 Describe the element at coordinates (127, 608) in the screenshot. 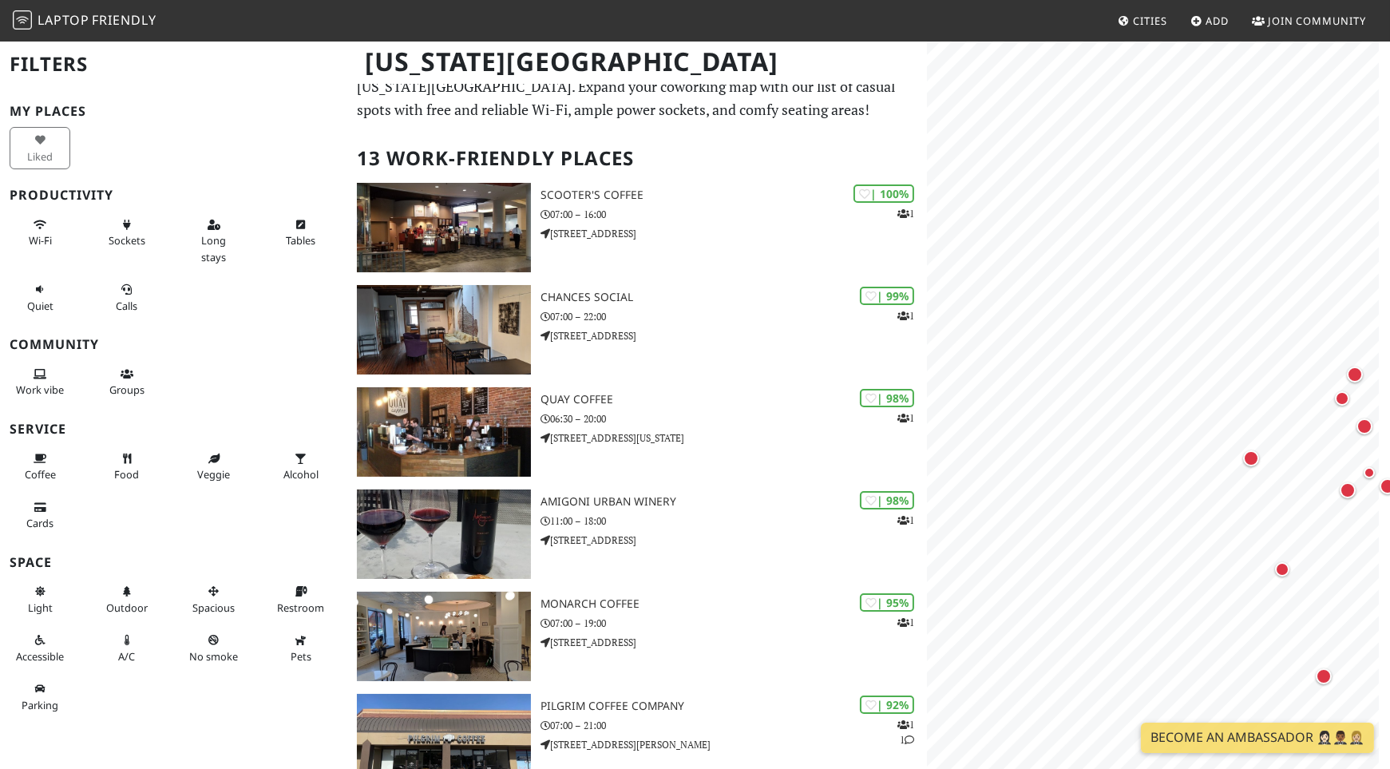

I see `span: Outdoor area` at that location.